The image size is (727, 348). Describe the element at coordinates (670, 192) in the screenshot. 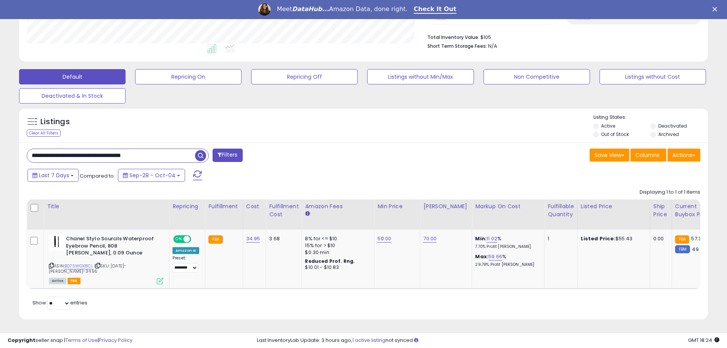

I see `div: Displaying 1 to 1 of 1 items` at that location.